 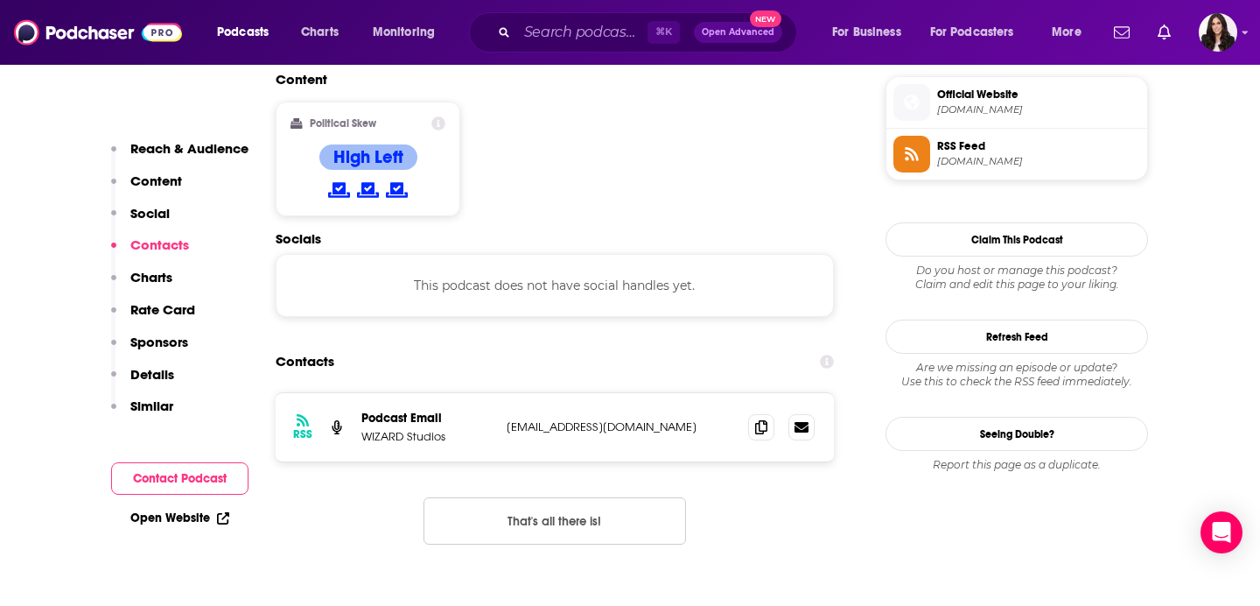 What do you see at coordinates (179, 156) in the screenshot?
I see `button: Reach & Audience` at bounding box center [179, 156].